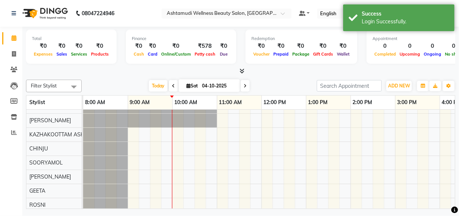  I want to click on div: Finance, so click(181, 39).